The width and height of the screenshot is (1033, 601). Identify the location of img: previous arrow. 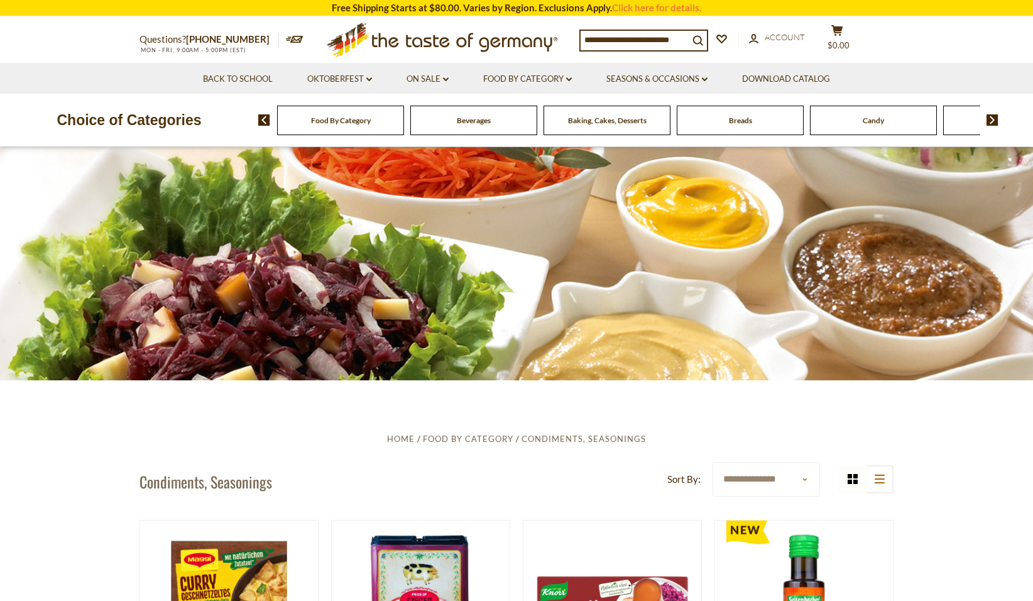
(264, 120).